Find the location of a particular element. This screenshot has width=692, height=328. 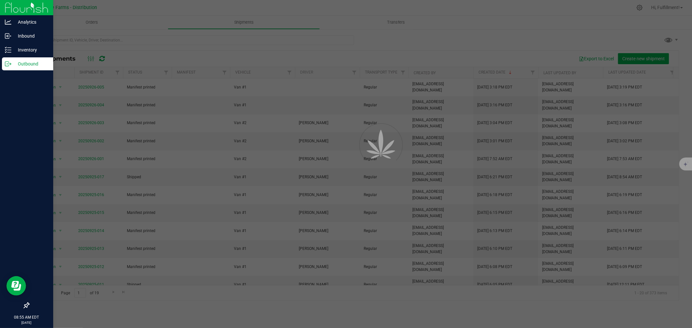

p: Inventory is located at coordinates (31, 50).